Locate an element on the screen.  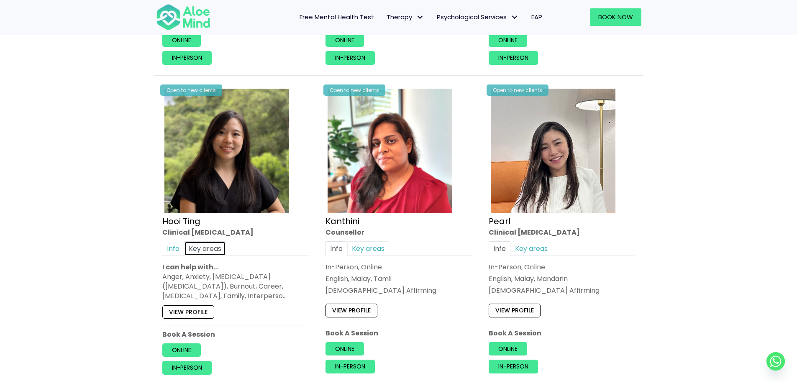
div: Counsellor is located at coordinates (399, 232).